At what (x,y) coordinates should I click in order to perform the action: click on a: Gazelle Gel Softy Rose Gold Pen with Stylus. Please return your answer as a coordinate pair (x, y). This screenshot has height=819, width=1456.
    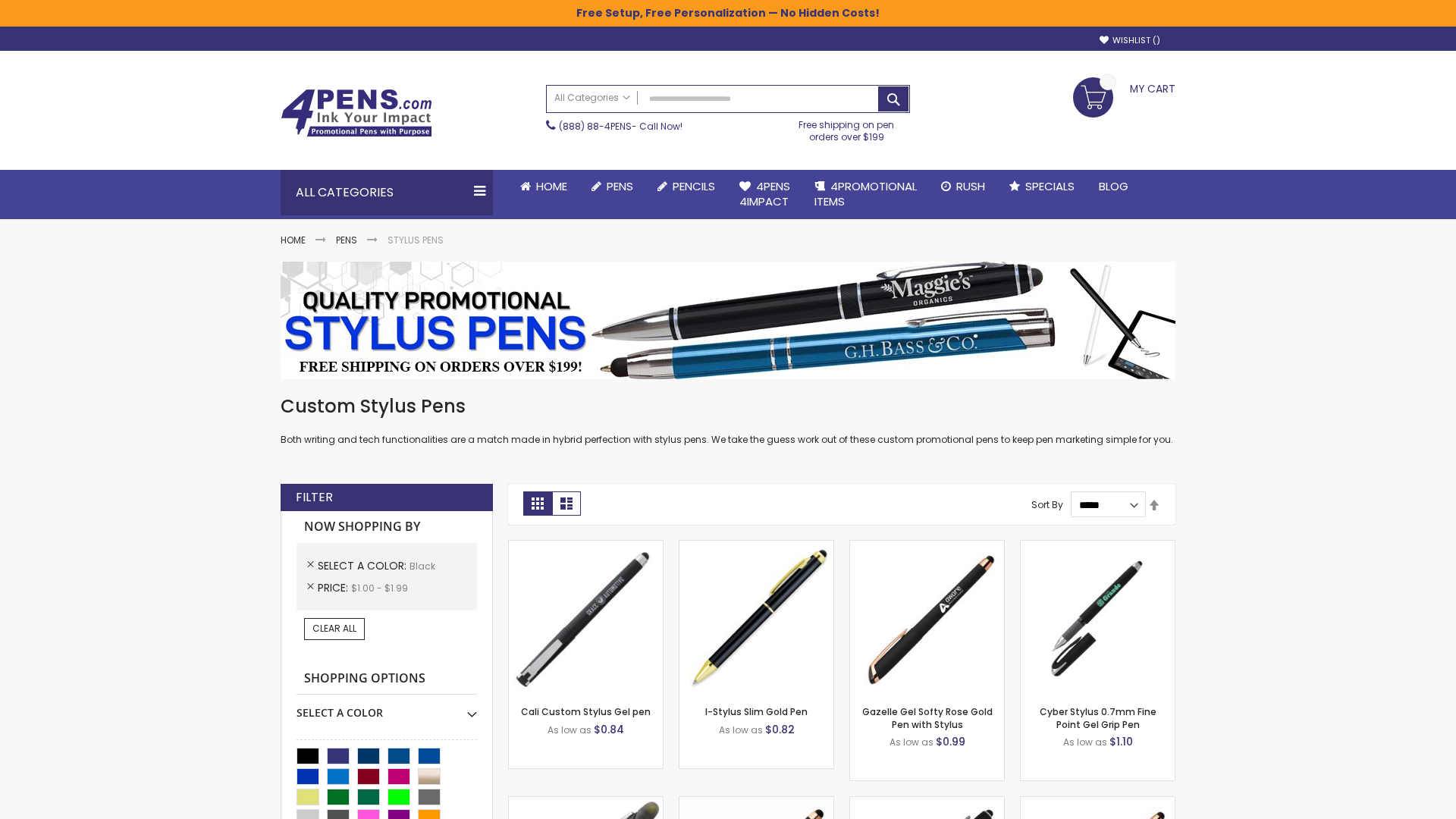
    Looking at the image, I should click on (928, 717).